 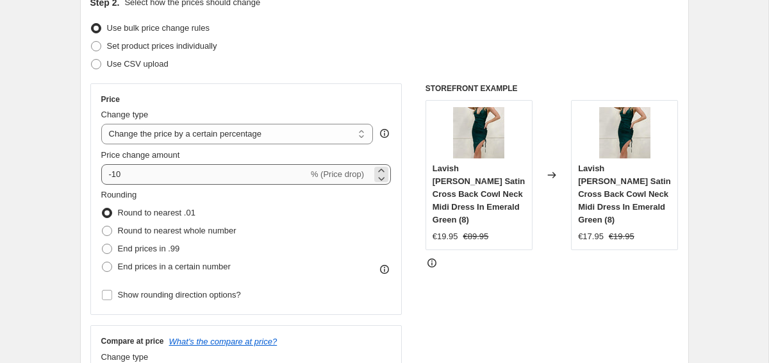 I want to click on span: End prices in .99, so click(x=149, y=248).